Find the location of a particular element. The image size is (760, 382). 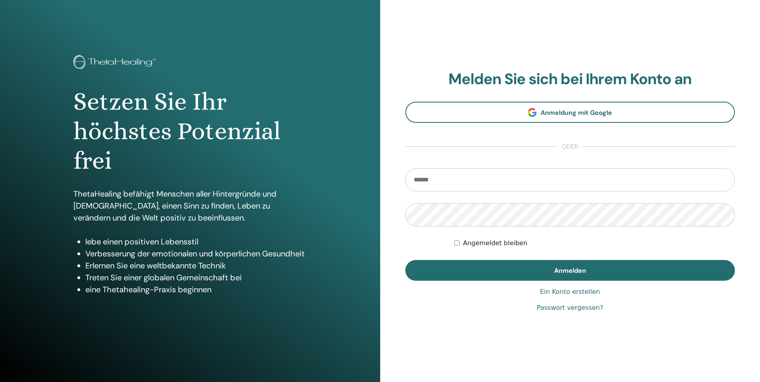

h1: Setzen Sie Ihr höchstes Potenzial frei is located at coordinates (190, 131).